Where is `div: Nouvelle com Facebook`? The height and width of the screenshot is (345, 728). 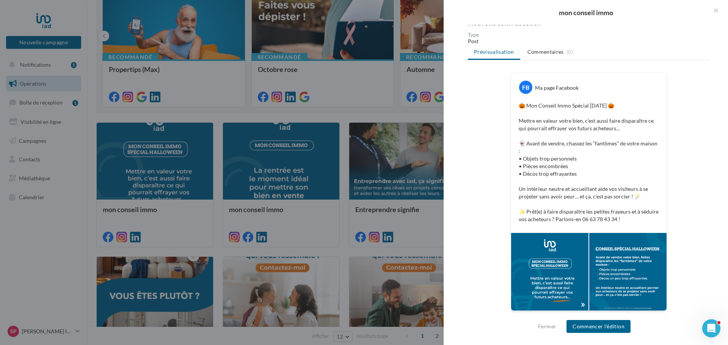
div: Nouvelle com Facebook is located at coordinates (527, 23).